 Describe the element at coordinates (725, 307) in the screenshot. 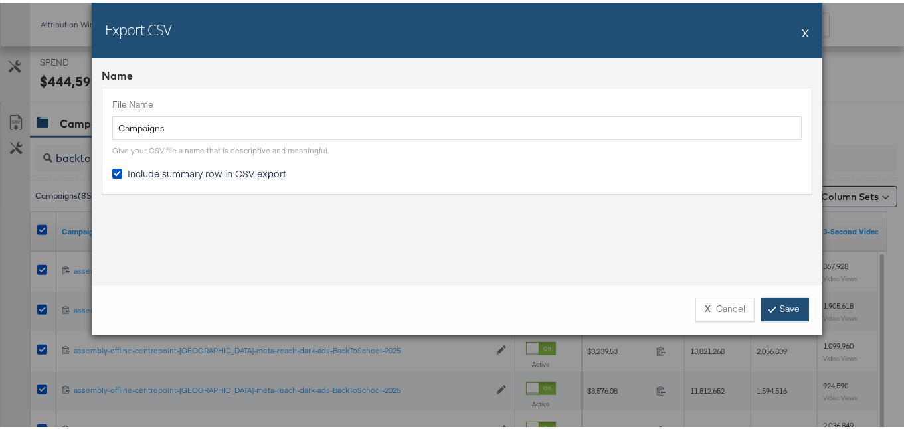

I see `button: XCancel` at that location.